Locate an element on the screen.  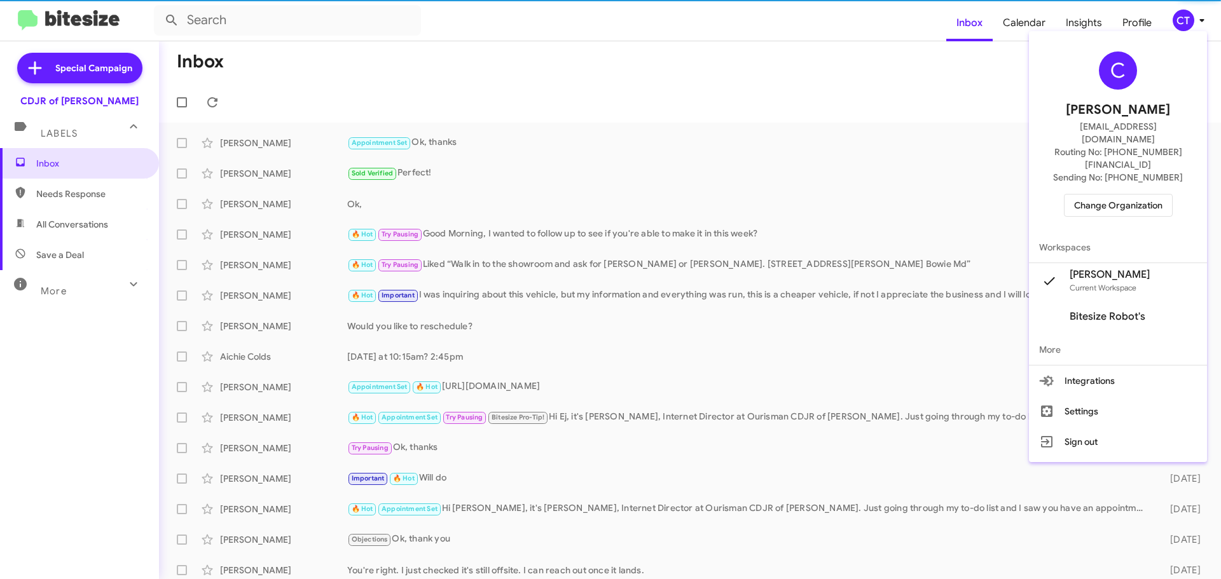
span: More is located at coordinates (1118, 350).